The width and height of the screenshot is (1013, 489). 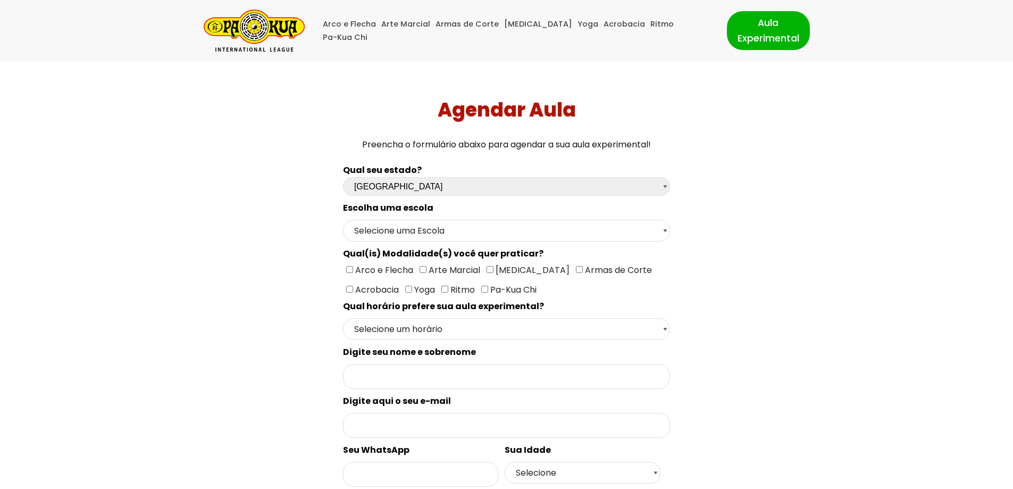 What do you see at coordinates (423, 289) in the screenshot?
I see `span: Yoga` at bounding box center [423, 289].